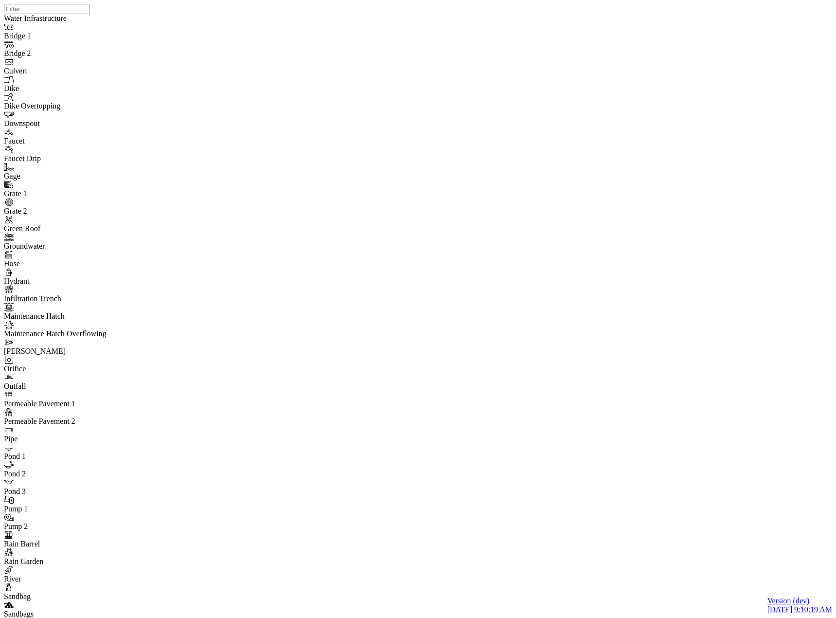 The height and width of the screenshot is (618, 836). What do you see at coordinates (70, 456) in the screenshot?
I see `div: Pond 1` at bounding box center [70, 456].